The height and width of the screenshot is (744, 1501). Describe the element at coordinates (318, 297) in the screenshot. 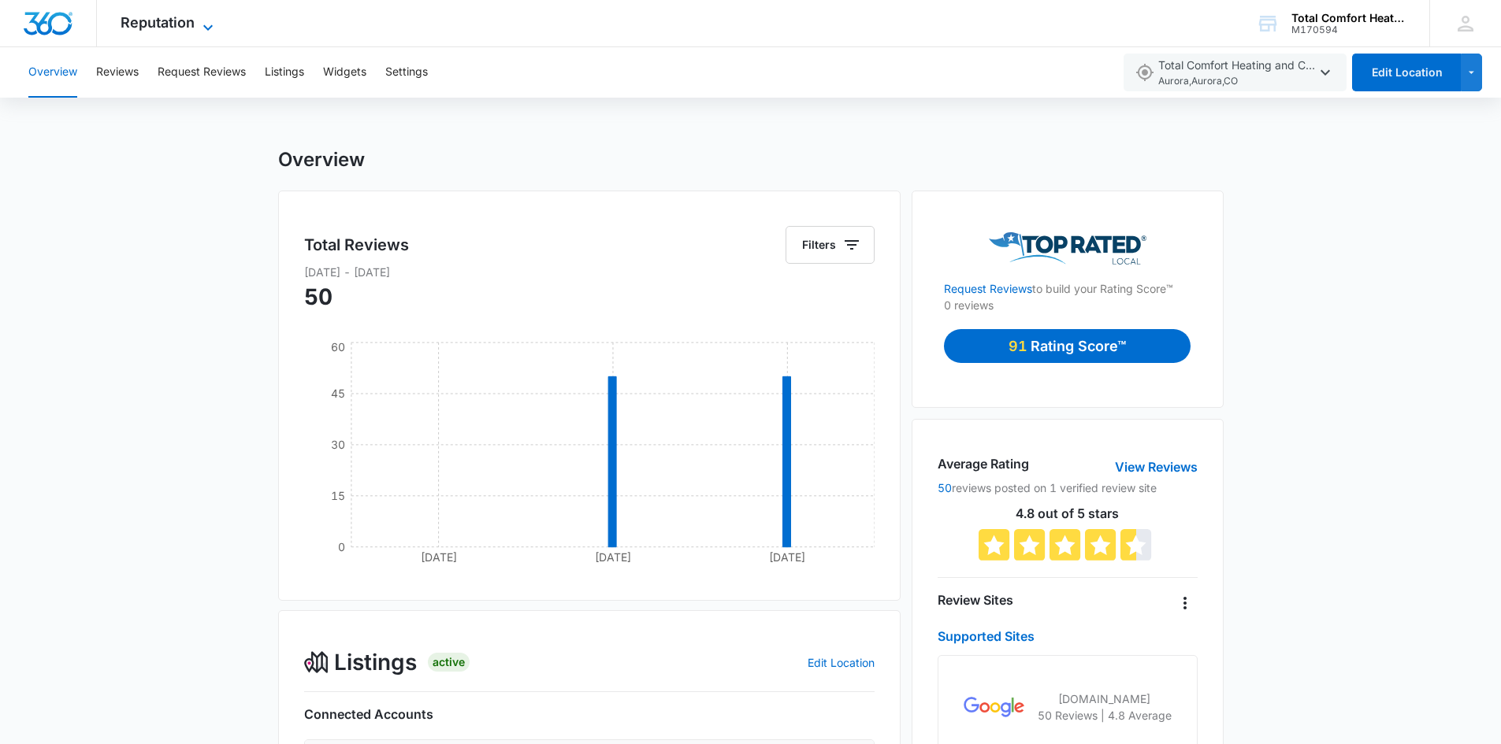

I see `span: 50` at that location.